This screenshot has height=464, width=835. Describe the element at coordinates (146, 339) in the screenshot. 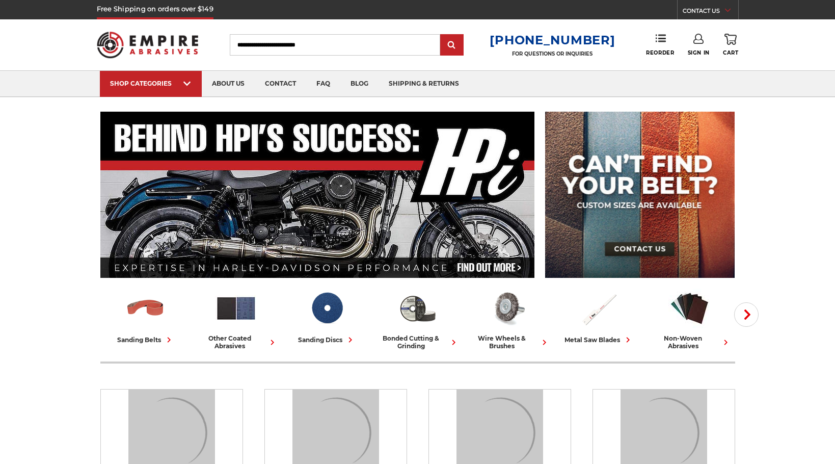

I see `div: sanding belts` at that location.